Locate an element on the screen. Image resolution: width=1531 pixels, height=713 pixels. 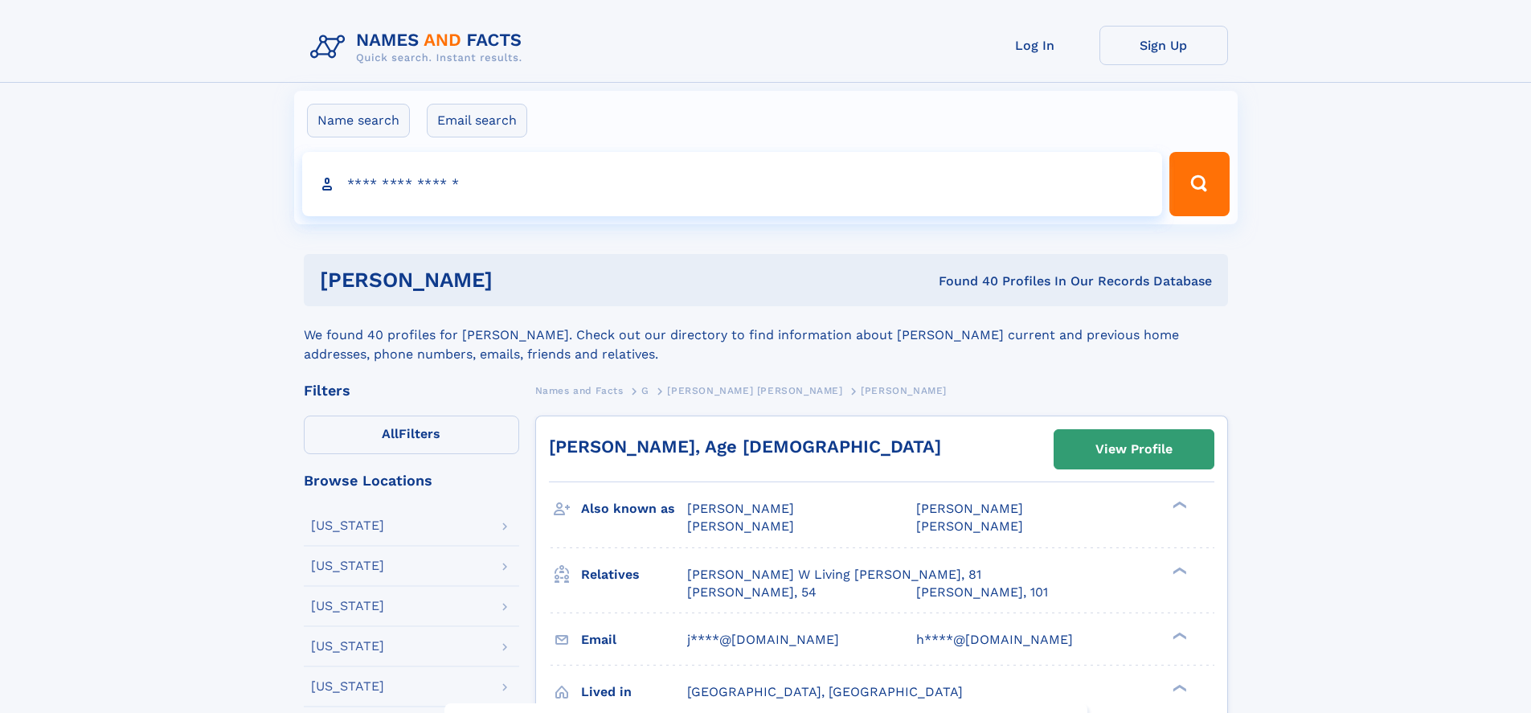
a: Log In is located at coordinates (1035, 45).